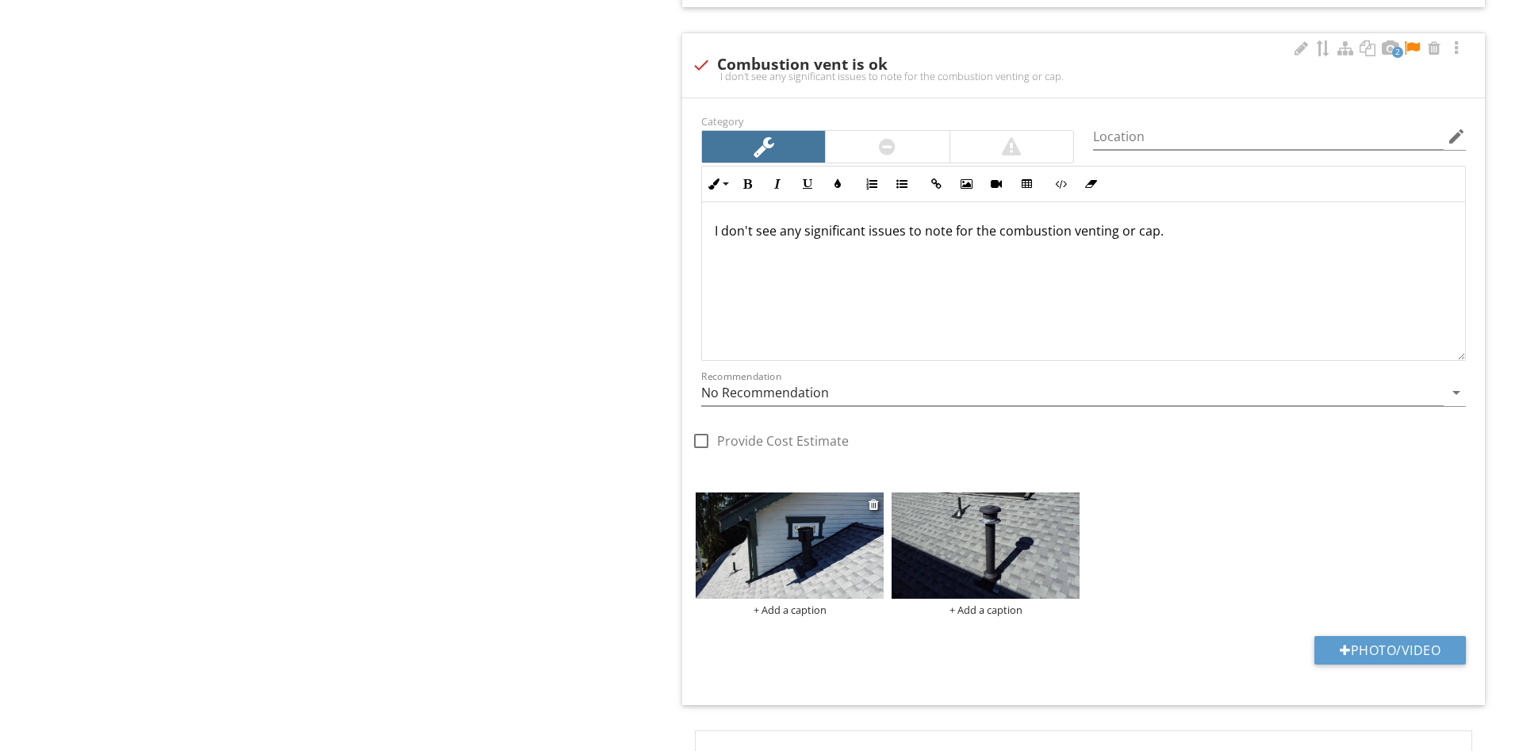  I want to click on button: Bold (Ctrl+B), so click(747, 184).